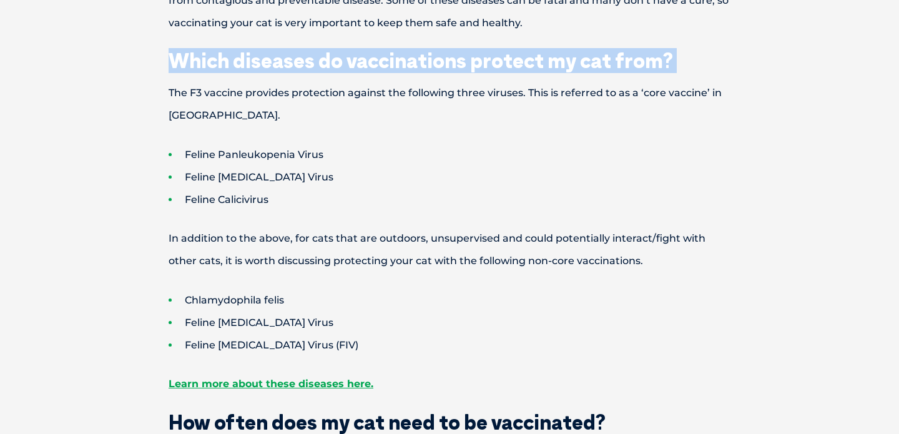 The width and height of the screenshot is (899, 434). Describe the element at coordinates (271, 383) in the screenshot. I see `a: Learn more about these diseases here.` at that location.